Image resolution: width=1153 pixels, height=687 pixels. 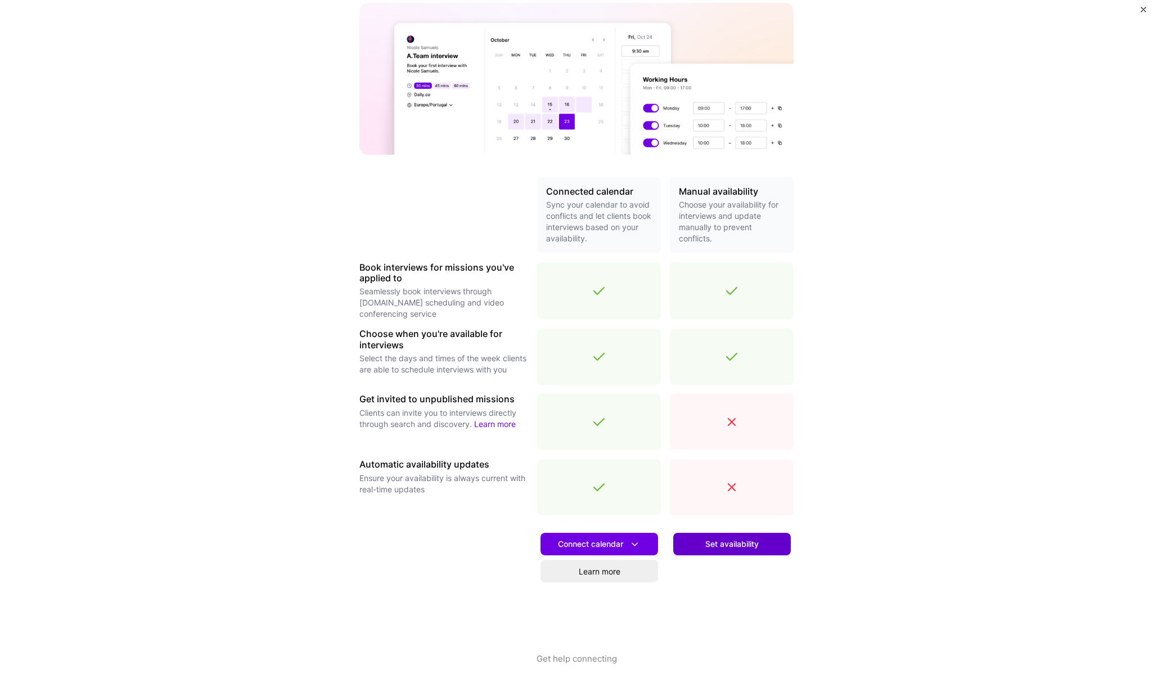 What do you see at coordinates (1143, 12) in the screenshot?
I see `button: Close` at bounding box center [1143, 12].